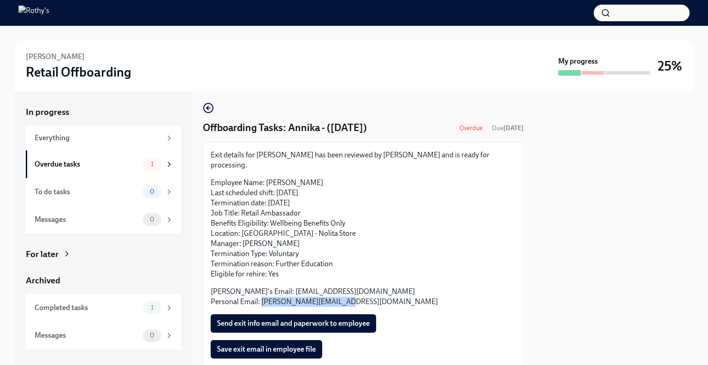 The image size is (708, 365). I want to click on a: To do tasks0, so click(103, 192).